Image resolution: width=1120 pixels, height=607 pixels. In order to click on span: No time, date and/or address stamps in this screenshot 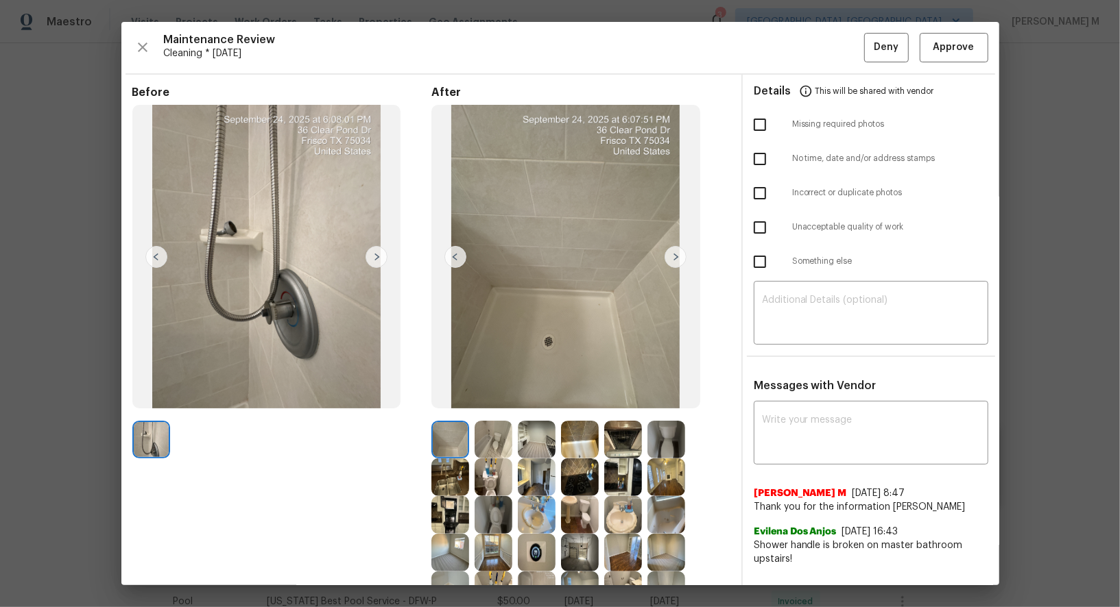, I will do `click(890, 158)`.